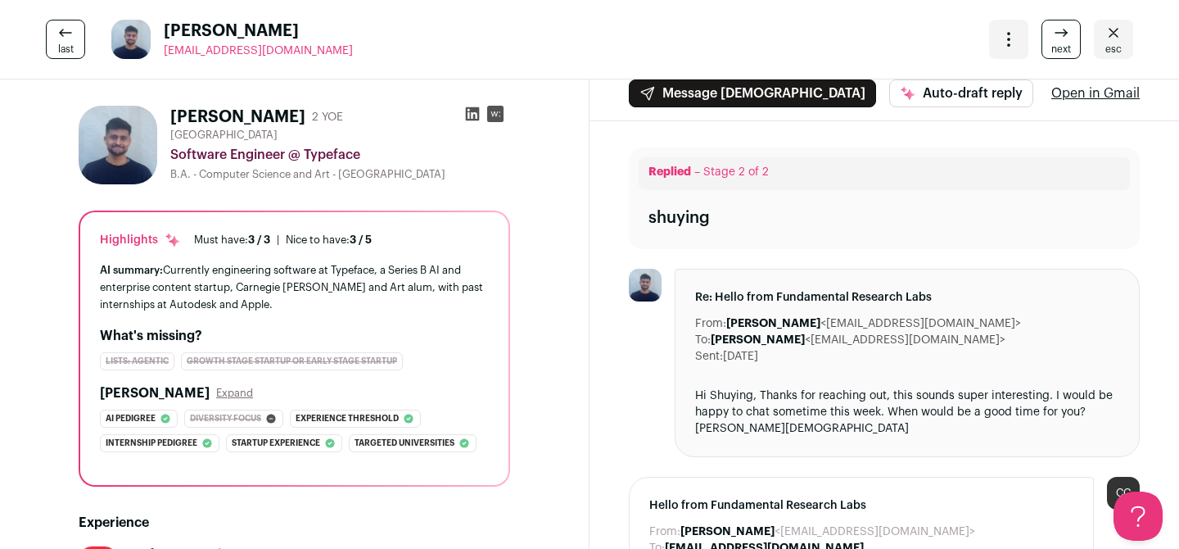  What do you see at coordinates (225, 419) in the screenshot?
I see `span: Diversity focus` at bounding box center [225, 419].